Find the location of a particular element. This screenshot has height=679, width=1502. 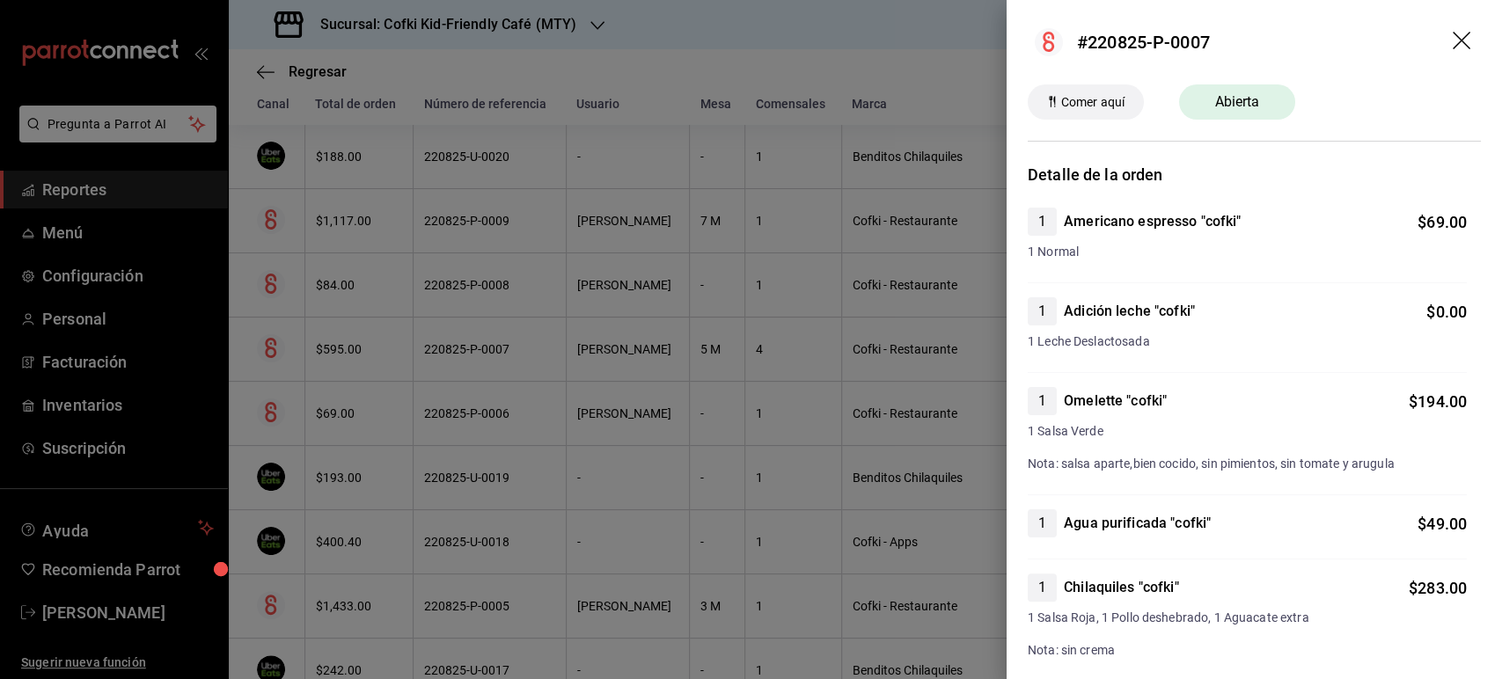

span: Nota: sin crema is located at coordinates (1071, 650).